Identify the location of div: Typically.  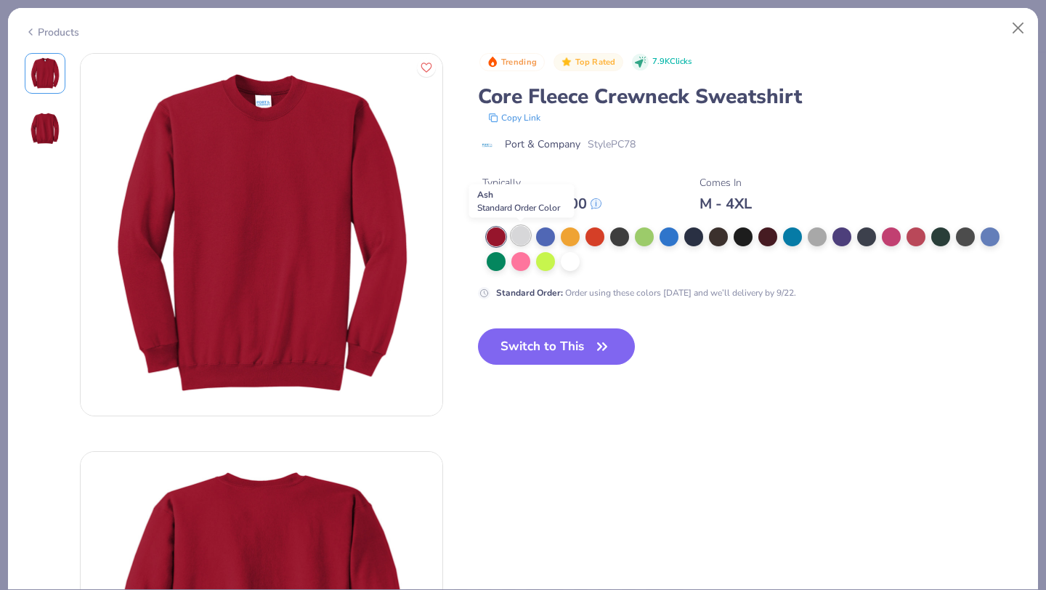
(542, 182).